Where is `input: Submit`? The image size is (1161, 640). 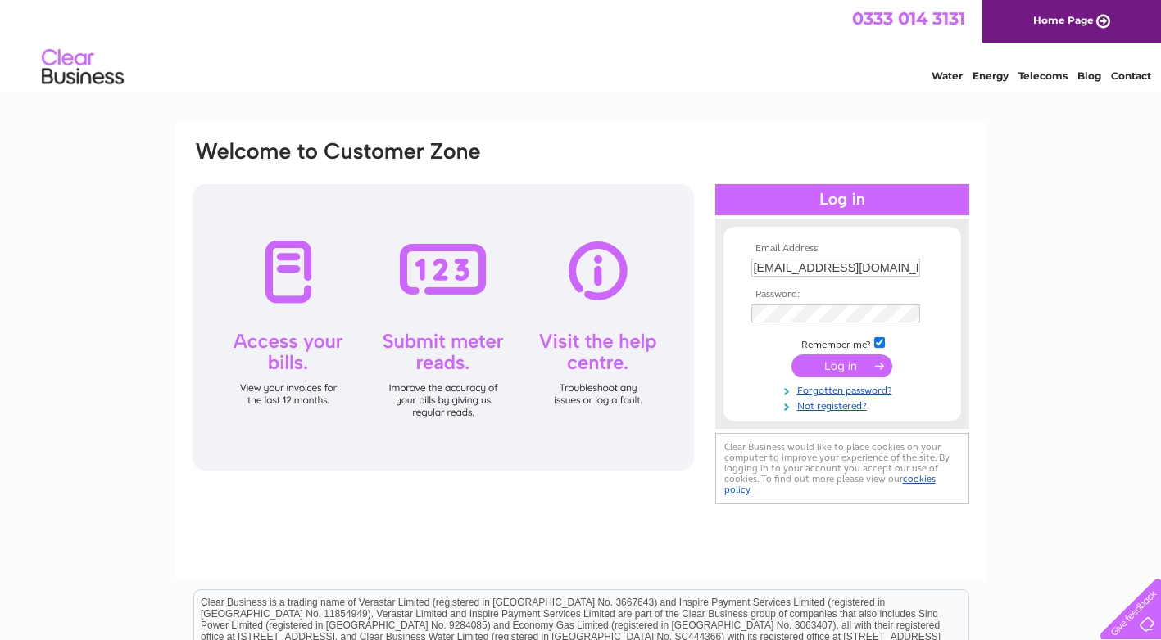 input: Submit is located at coordinates (841, 366).